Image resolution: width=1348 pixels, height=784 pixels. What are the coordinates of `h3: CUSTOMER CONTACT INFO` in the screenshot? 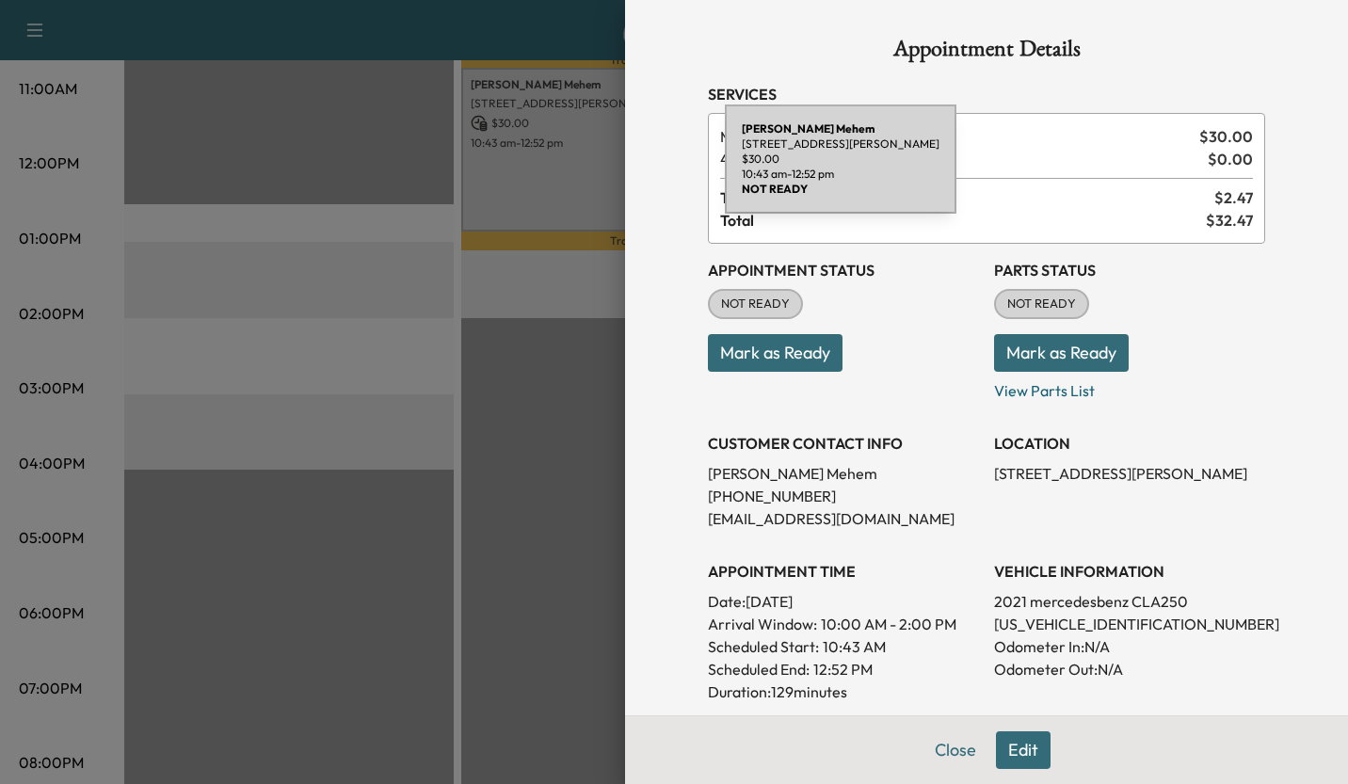 It's located at (843, 443).